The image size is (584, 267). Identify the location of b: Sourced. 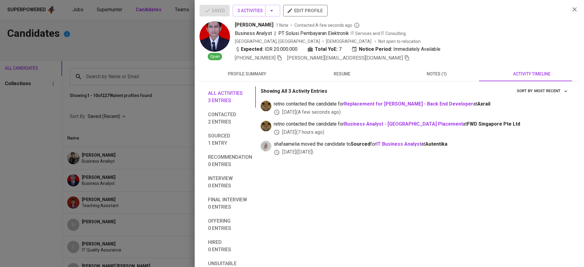
(361, 144).